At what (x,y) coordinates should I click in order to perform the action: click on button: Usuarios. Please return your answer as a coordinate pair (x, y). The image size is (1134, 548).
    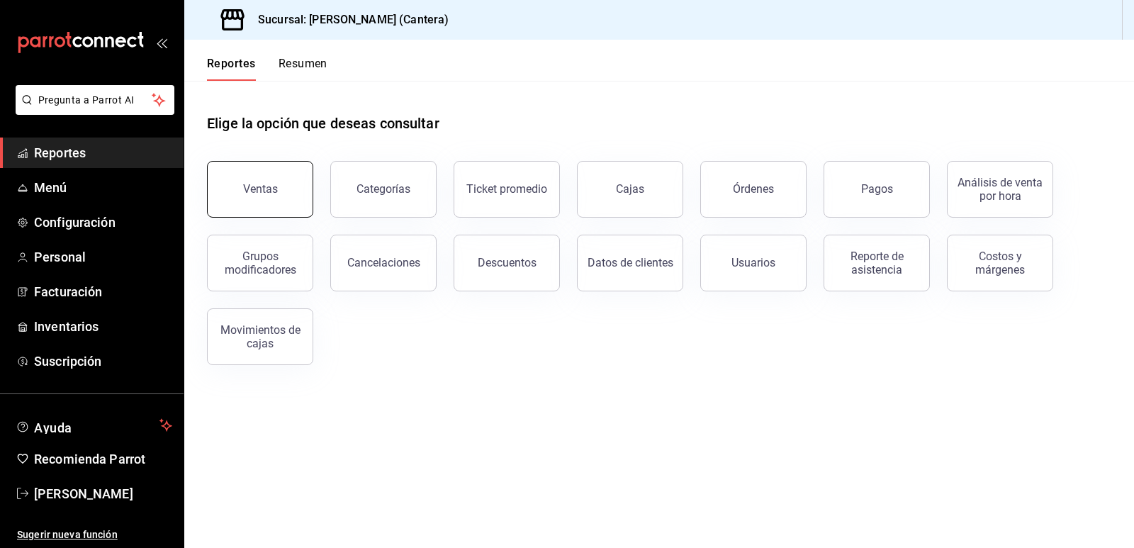
    Looking at the image, I should click on (753, 263).